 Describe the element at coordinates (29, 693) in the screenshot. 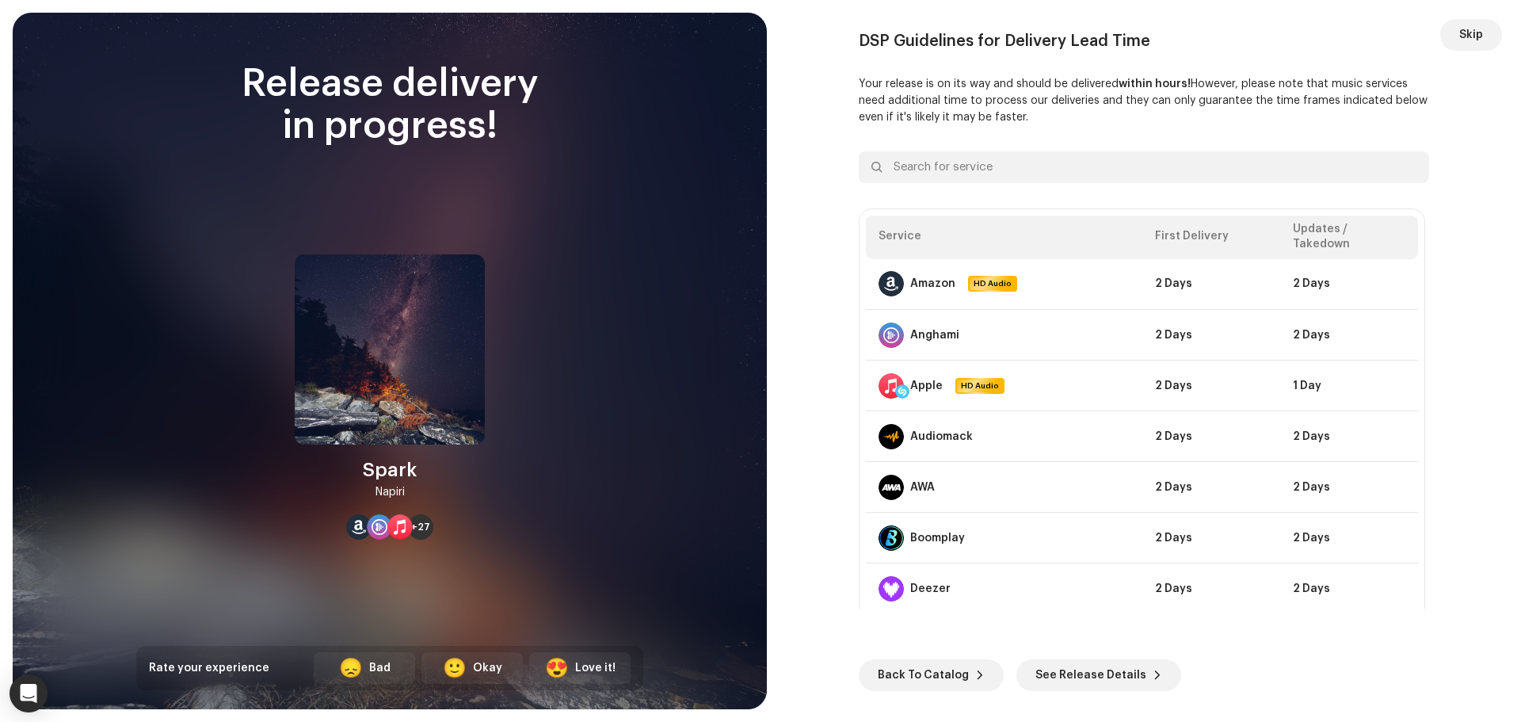

I see `div: Open Intercom Messenger` at that location.